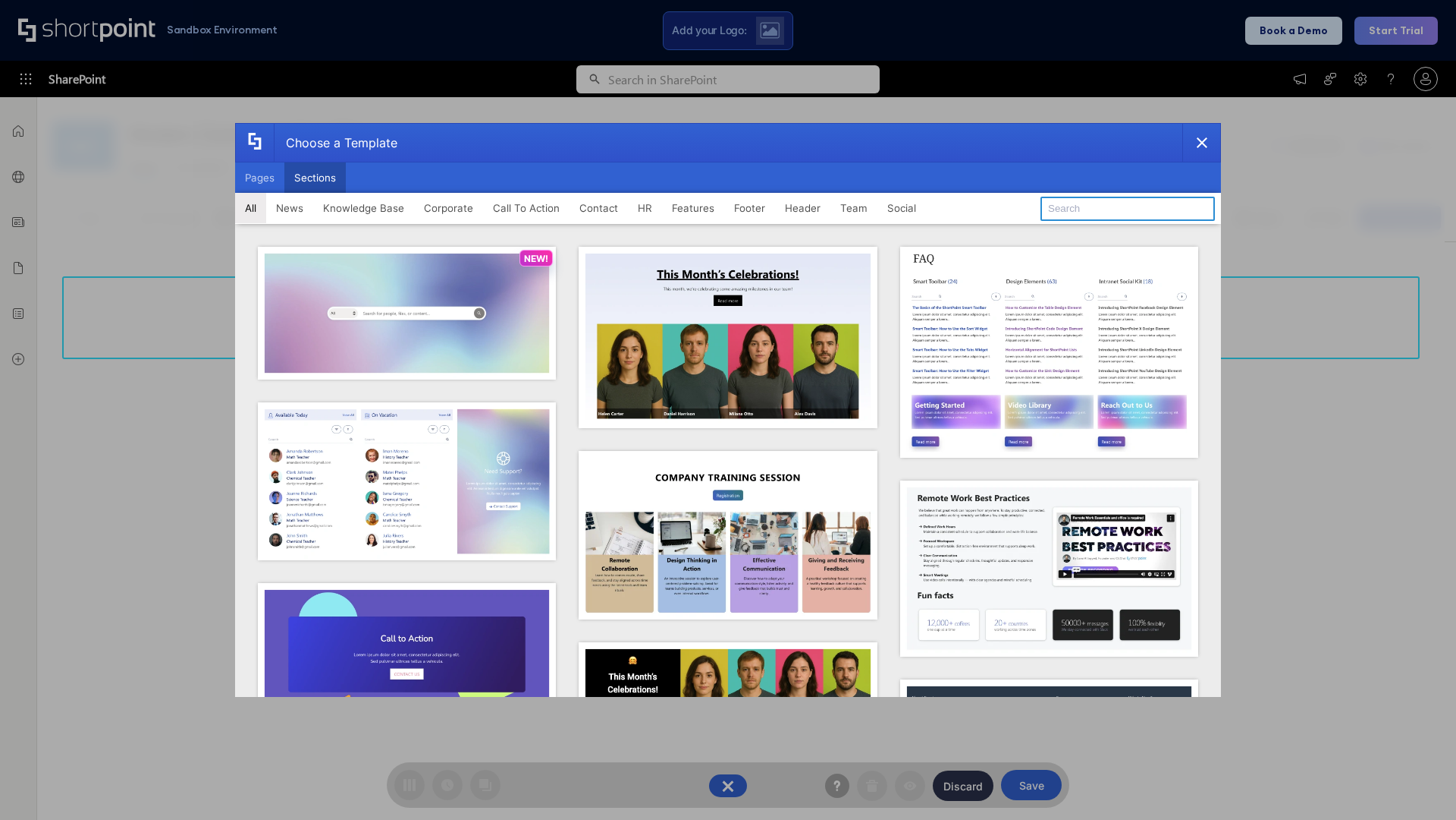 This screenshot has width=1456, height=820. Describe the element at coordinates (260, 177) in the screenshot. I see `button: Pages` at that location.